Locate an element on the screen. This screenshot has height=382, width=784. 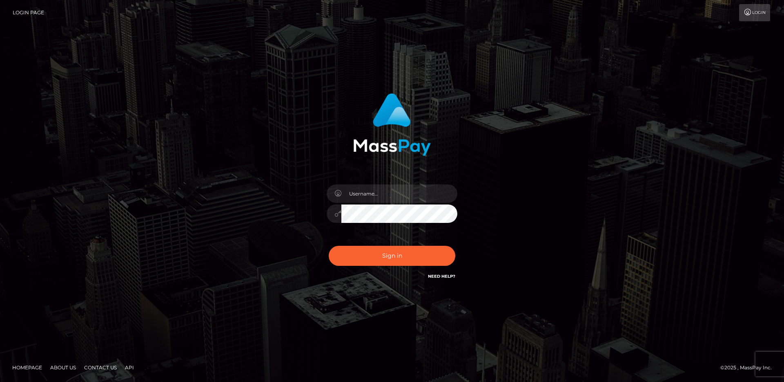
div: © 2025 , MassPay Inc. is located at coordinates (749, 367).